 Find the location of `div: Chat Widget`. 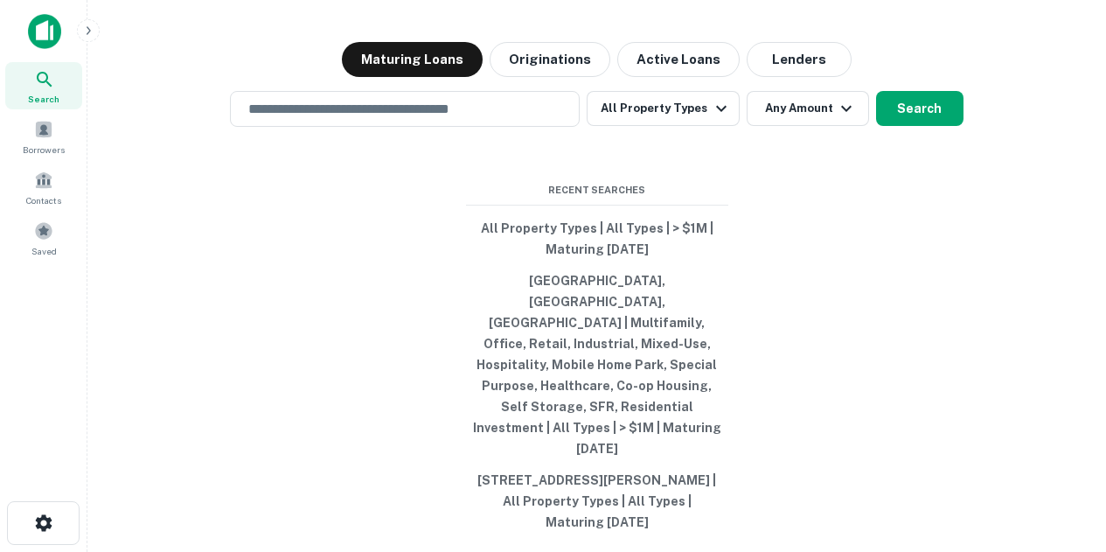

div: Chat Widget is located at coordinates (1063, 454).